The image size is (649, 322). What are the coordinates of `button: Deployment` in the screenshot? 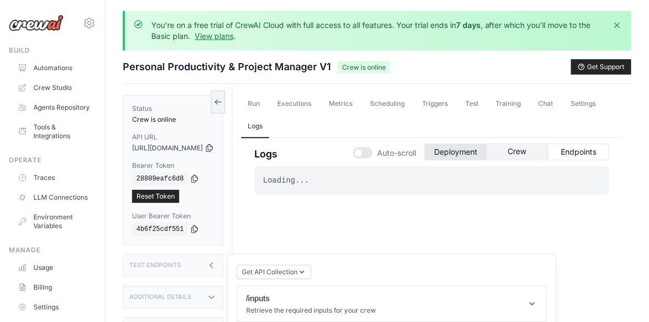 It's located at (456, 152).